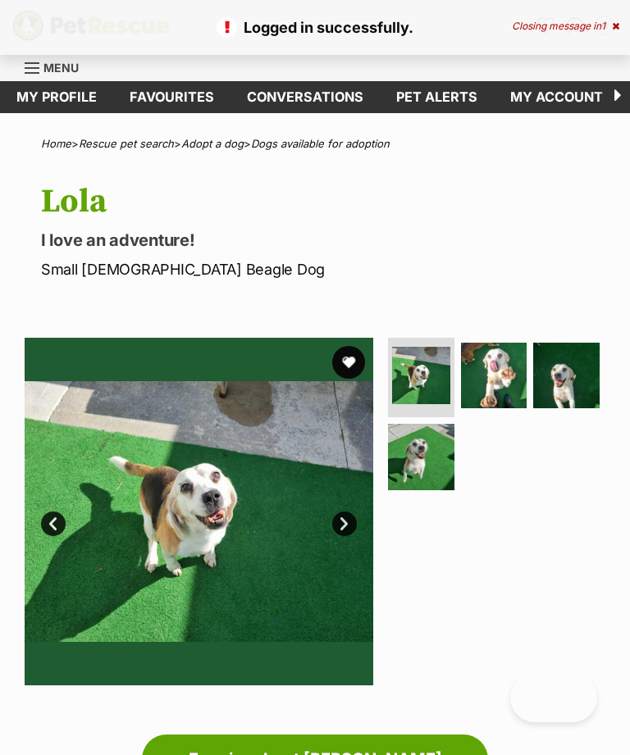 Image resolution: width=630 pixels, height=755 pixels. I want to click on p: Logged in successfully., so click(315, 27).